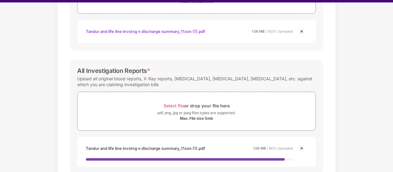 This screenshot has height=172, width=393. Describe the element at coordinates (197, 111) in the screenshot. I see `span: Select fileor drop your file herepdf, png, jpg or jpeg files types are supported.Max. File size 5mb` at that location.